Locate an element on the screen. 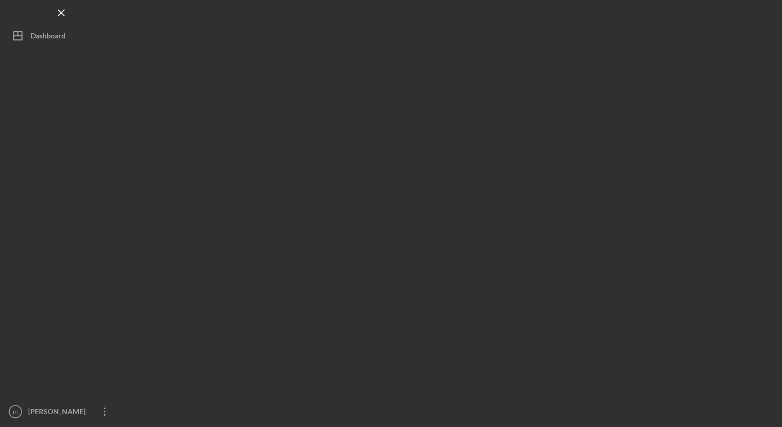  text: HI is located at coordinates (15, 412).